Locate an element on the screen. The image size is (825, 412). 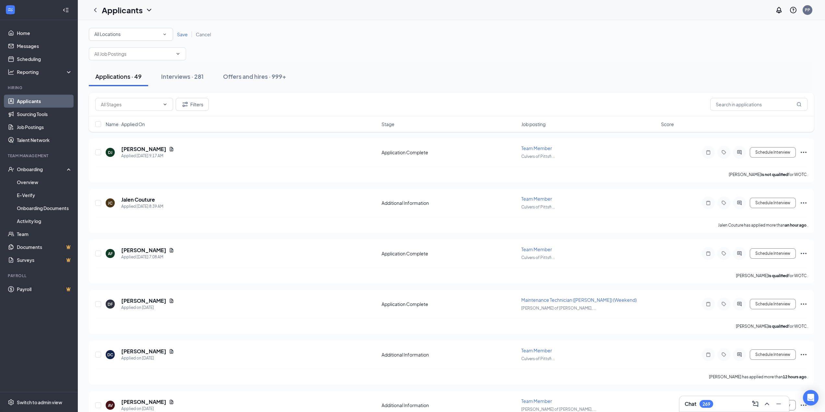
div: Payroll is located at coordinates (39, 276).